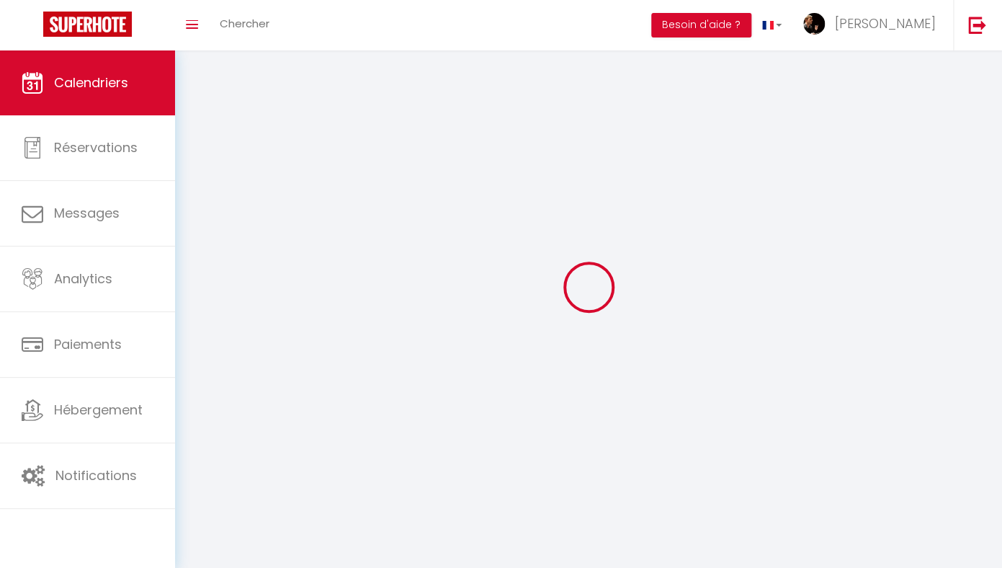  I want to click on span: Calendriers, so click(91, 82).